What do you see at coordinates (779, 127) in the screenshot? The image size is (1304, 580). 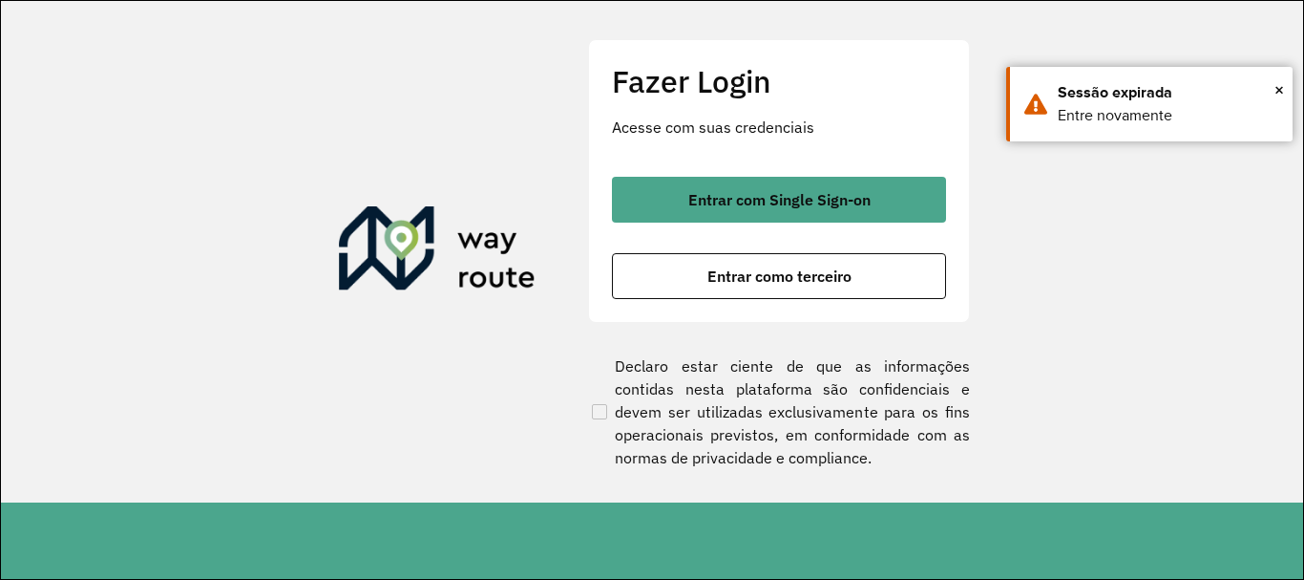 I see `p: Acesse com suas credenciais` at bounding box center [779, 127].